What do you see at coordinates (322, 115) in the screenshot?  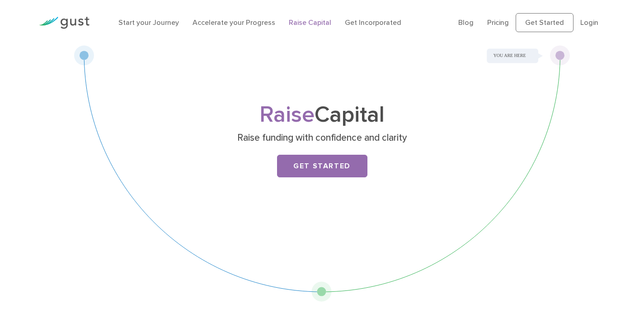 I see `h1: Capital` at bounding box center [322, 115].